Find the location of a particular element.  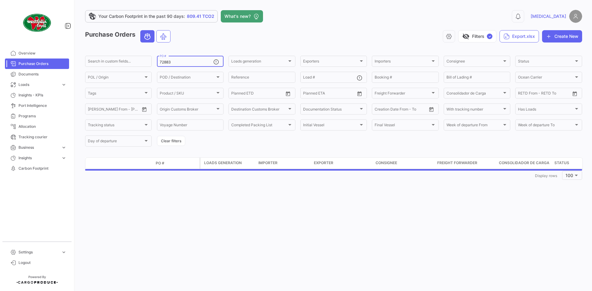

span: Week of departure From is located at coordinates (474, 126).